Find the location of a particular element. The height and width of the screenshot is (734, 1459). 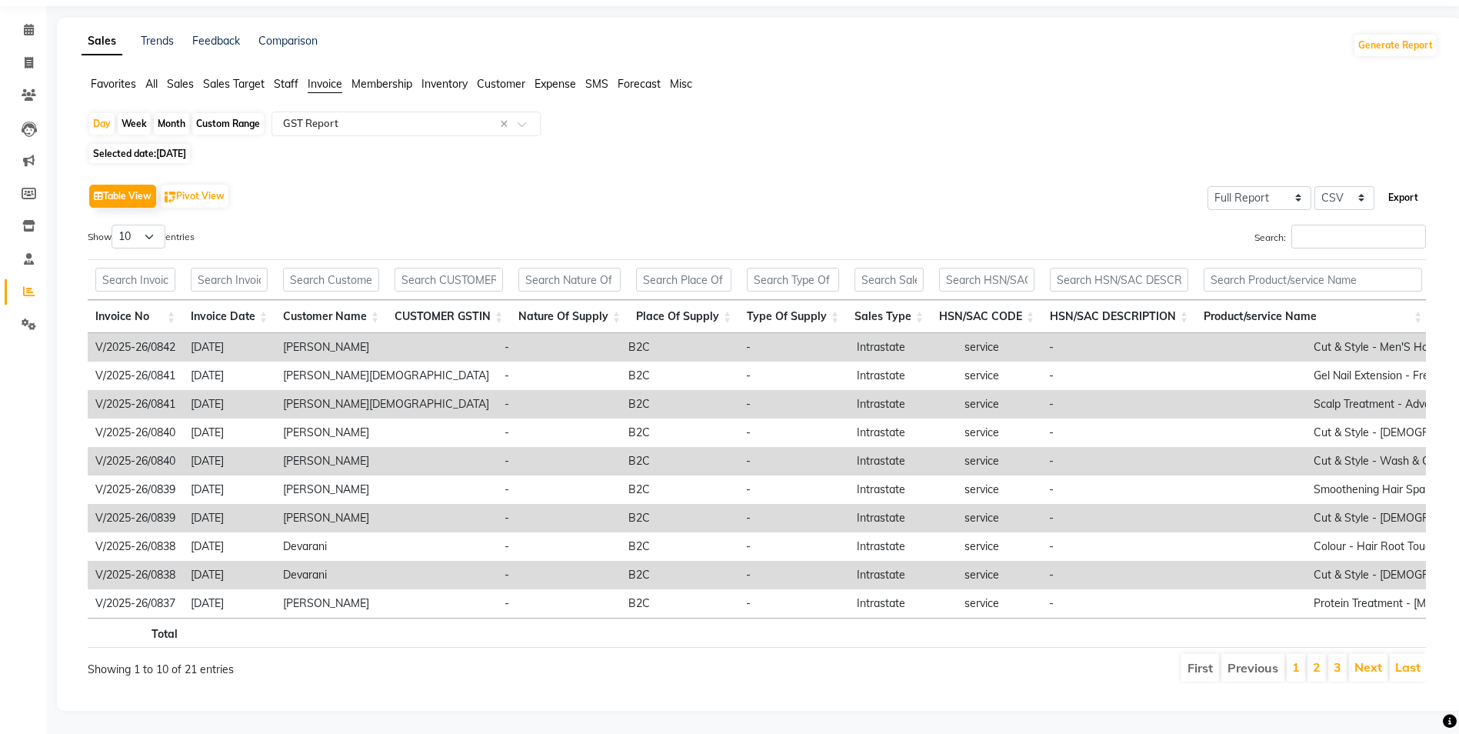

button: Generate Report is located at coordinates (1396, 45).